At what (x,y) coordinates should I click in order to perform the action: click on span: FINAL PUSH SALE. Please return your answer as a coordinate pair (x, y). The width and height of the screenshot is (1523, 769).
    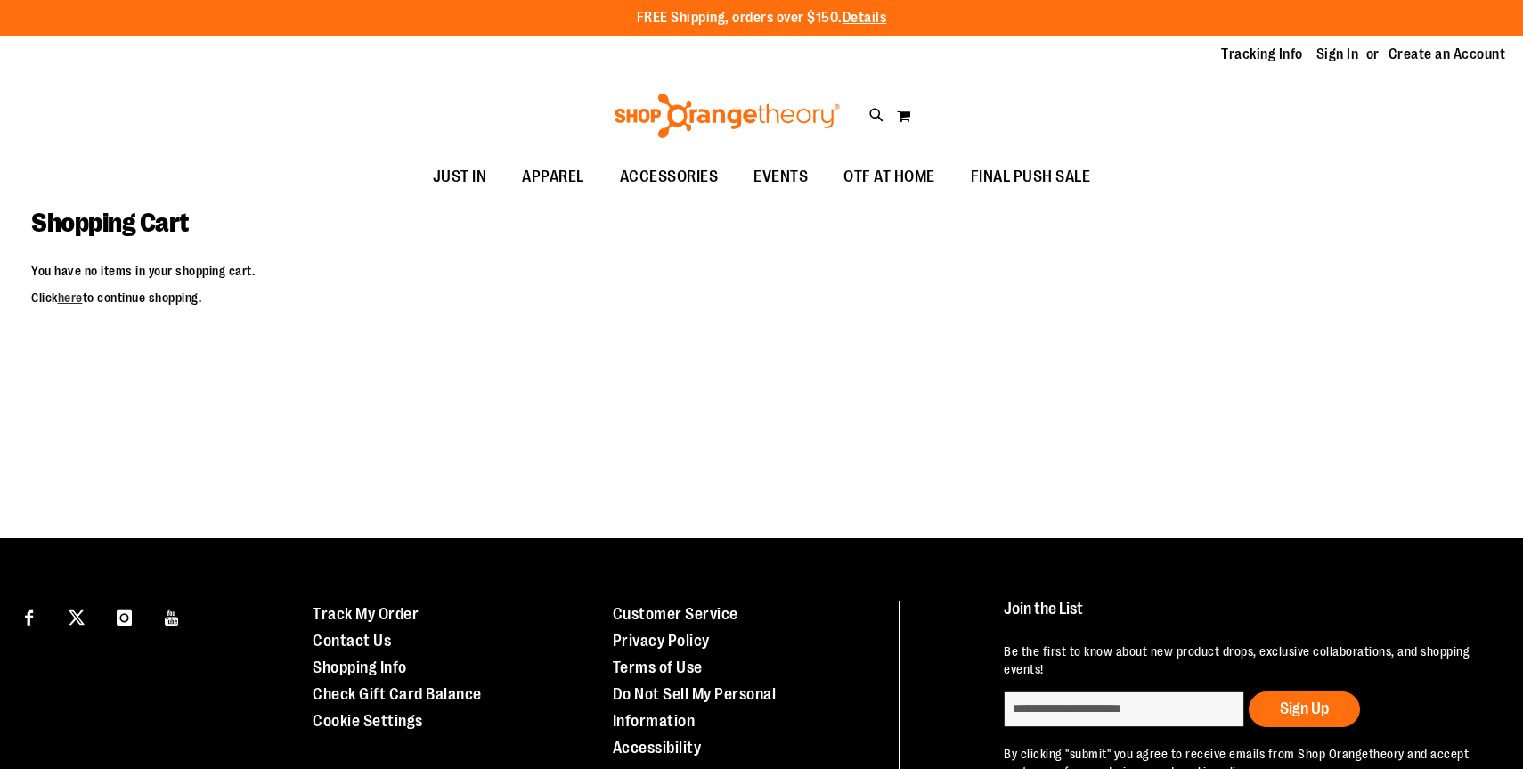
    Looking at the image, I should click on (1031, 176).